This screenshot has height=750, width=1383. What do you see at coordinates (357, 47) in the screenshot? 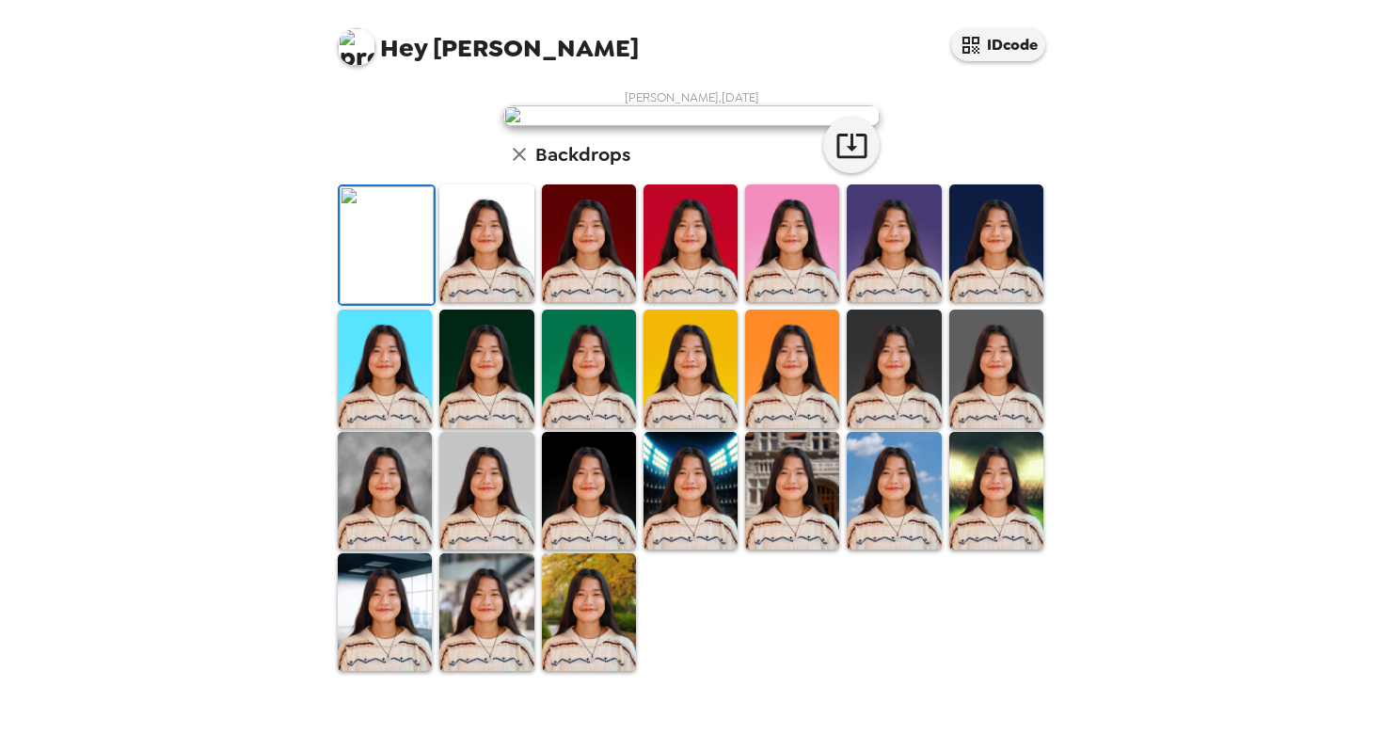
I see `img: profile pic` at bounding box center [357, 47].